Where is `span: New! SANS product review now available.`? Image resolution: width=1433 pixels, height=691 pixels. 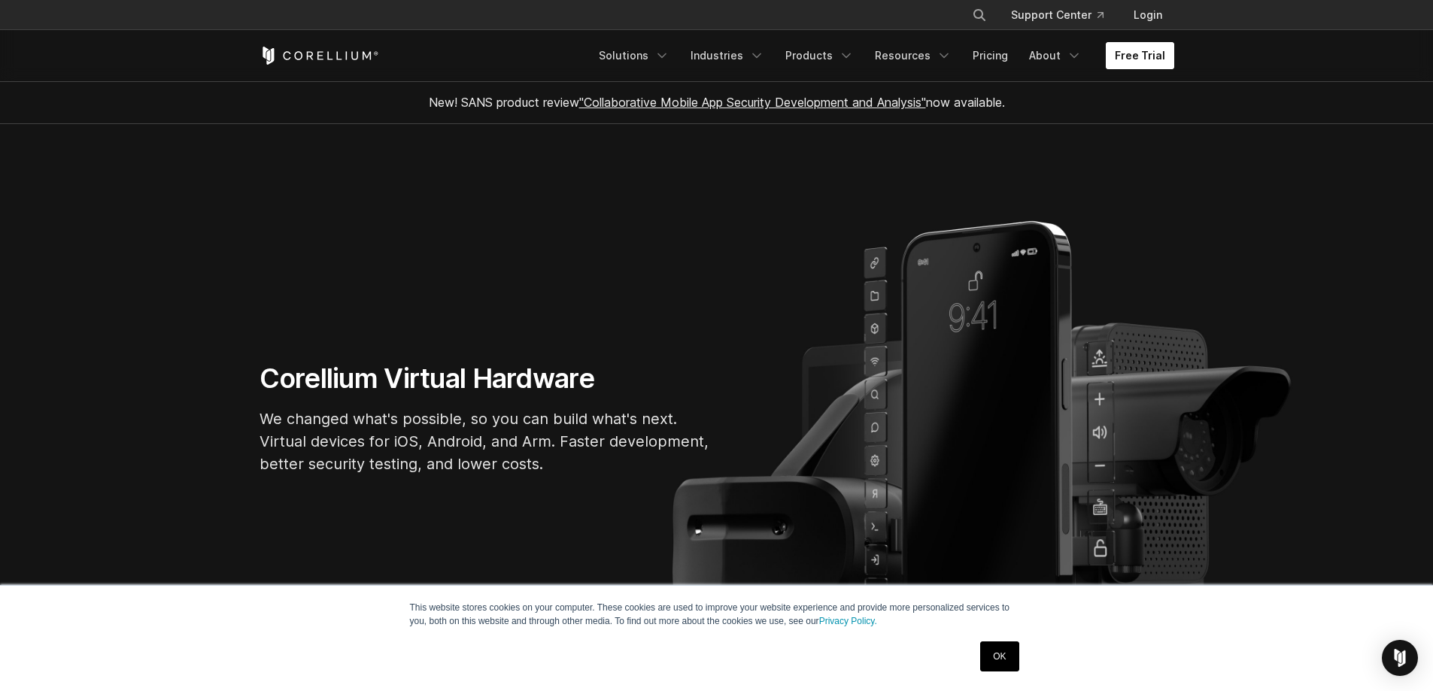
span: New! SANS product review now available. is located at coordinates (717, 102).